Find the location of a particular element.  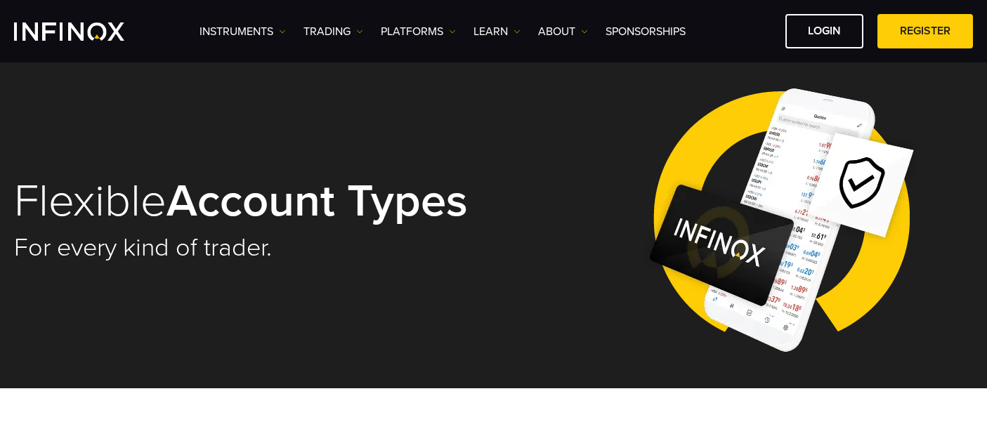

h2: For every kind of trader. is located at coordinates (244, 248).